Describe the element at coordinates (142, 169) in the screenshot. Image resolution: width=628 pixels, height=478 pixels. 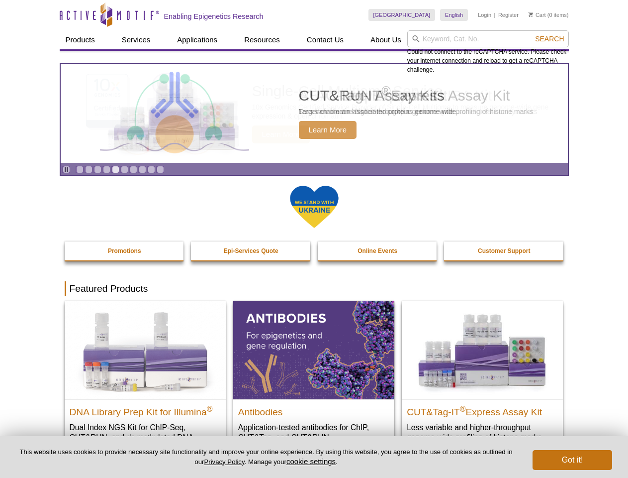
I see `a: Go to slide 8` at that location.